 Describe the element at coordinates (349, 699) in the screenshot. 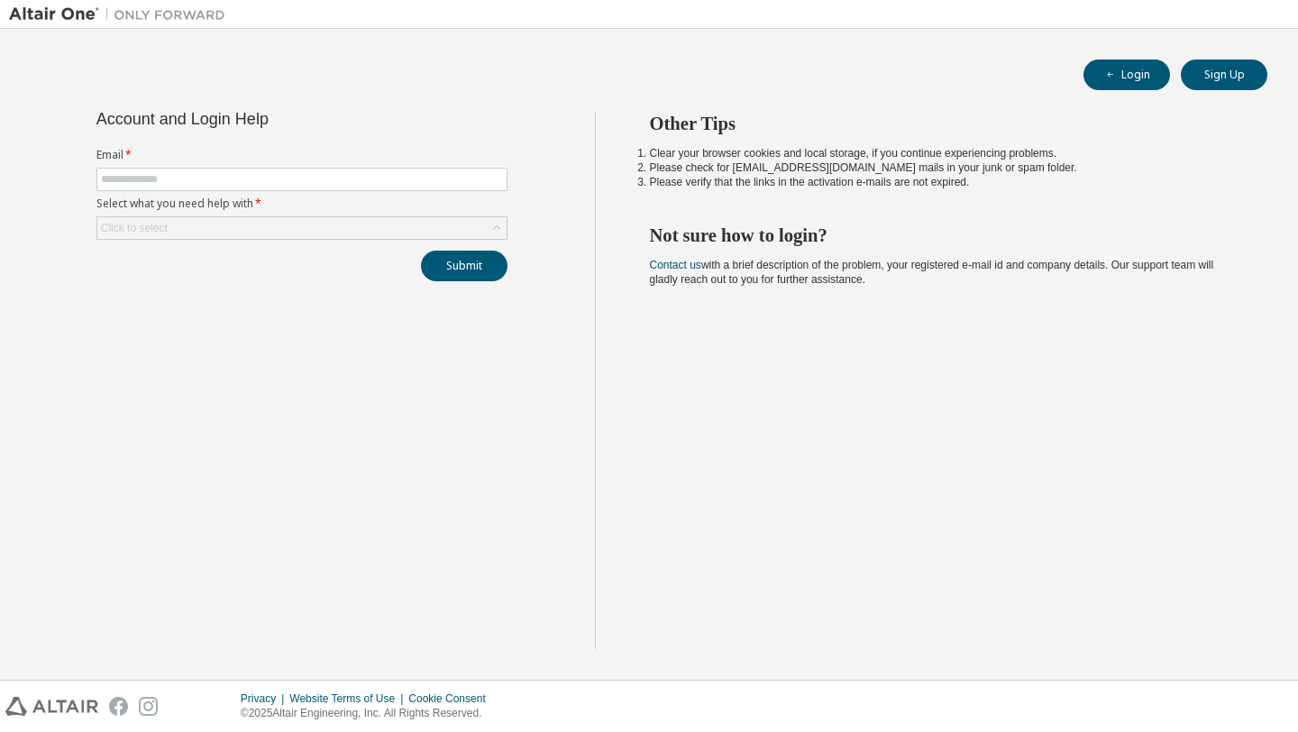

I see `div: Website Terms of Use` at that location.